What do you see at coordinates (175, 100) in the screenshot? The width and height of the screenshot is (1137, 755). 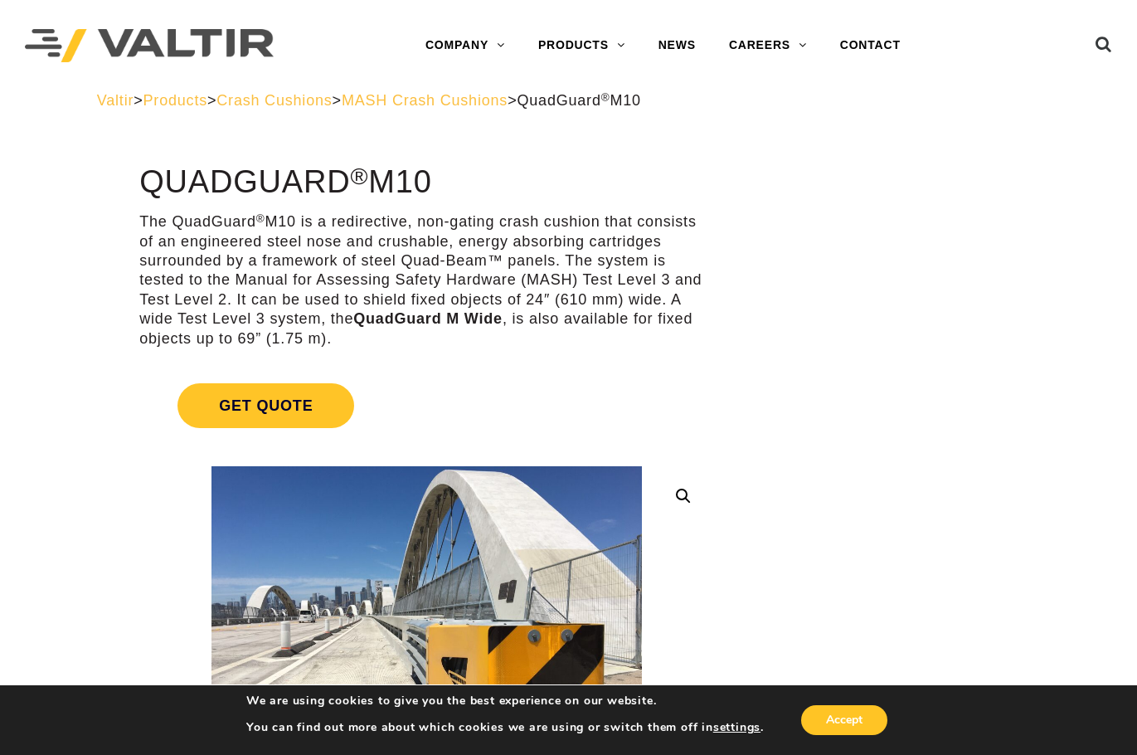 I see `span: Products` at bounding box center [175, 100].